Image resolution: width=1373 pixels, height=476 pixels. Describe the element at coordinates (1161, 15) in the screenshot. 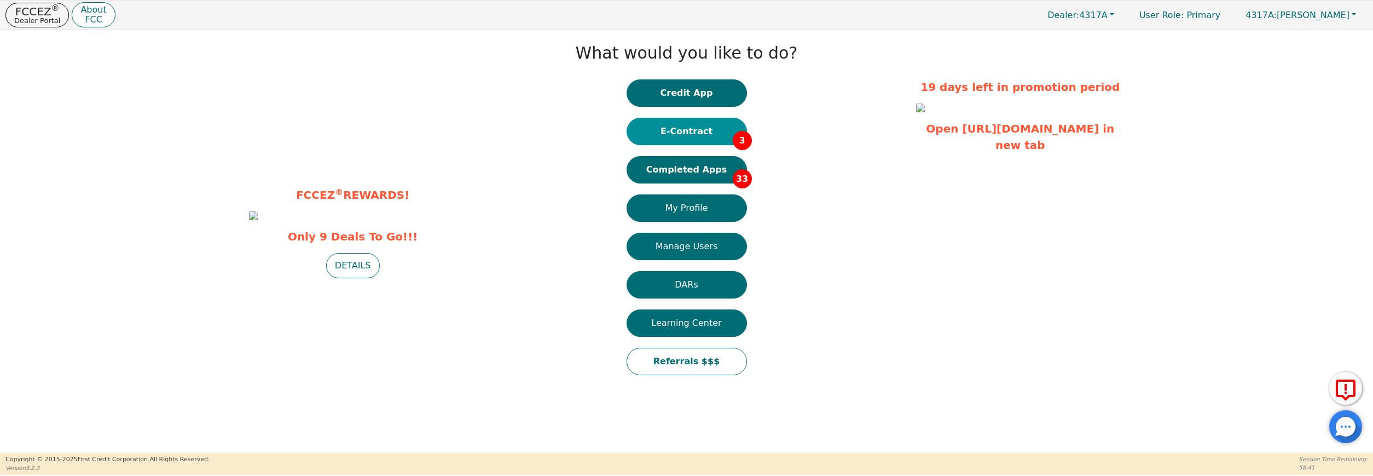

I see `span: User Role :` at that location.